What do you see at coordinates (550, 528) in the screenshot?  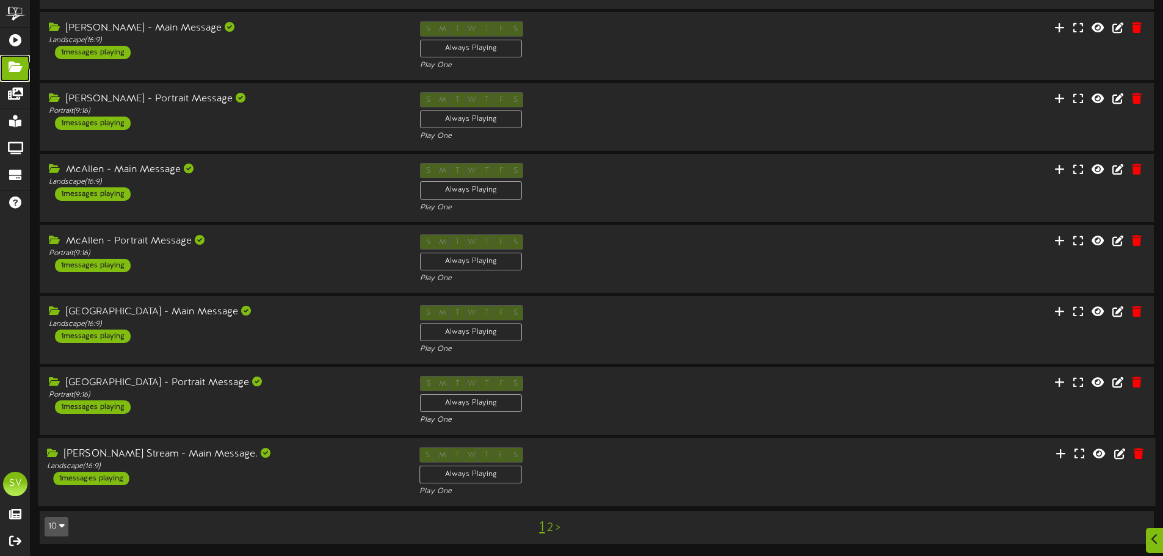 I see `a: 2` at bounding box center [550, 528].